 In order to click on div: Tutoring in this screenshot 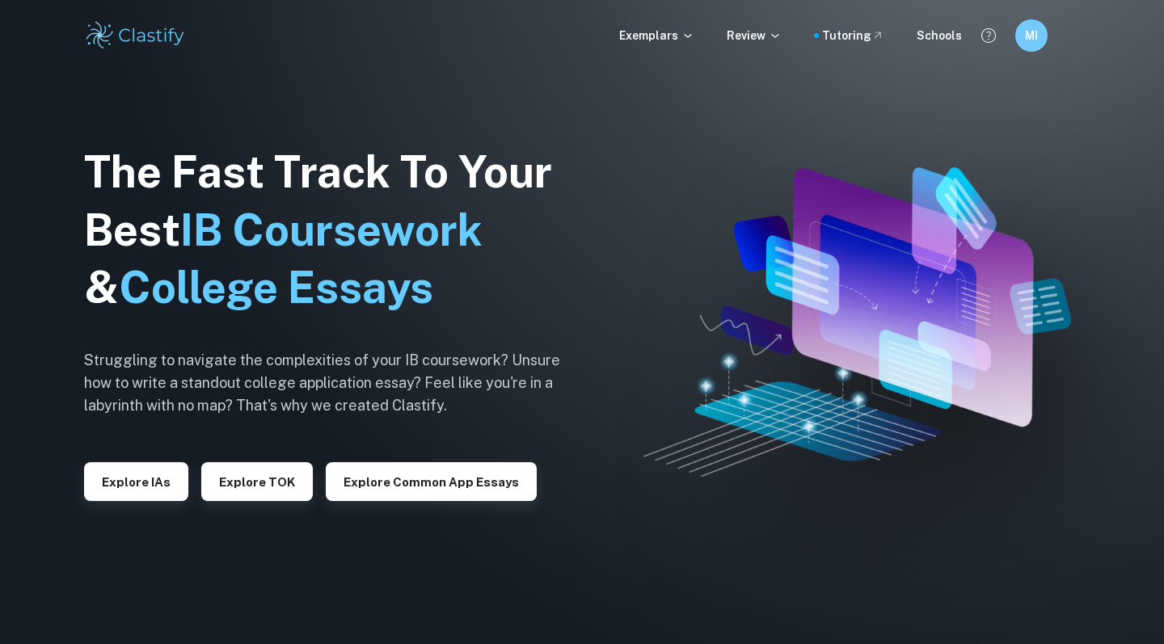, I will do `click(853, 36)`.